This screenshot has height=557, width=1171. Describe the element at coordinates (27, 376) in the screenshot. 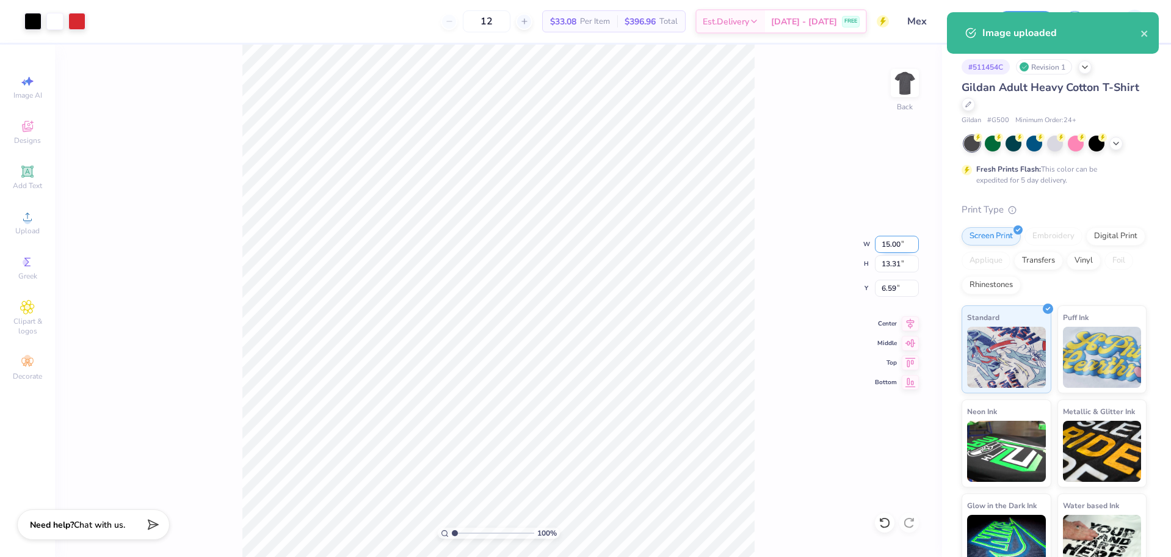

I see `span: Decorate` at that location.